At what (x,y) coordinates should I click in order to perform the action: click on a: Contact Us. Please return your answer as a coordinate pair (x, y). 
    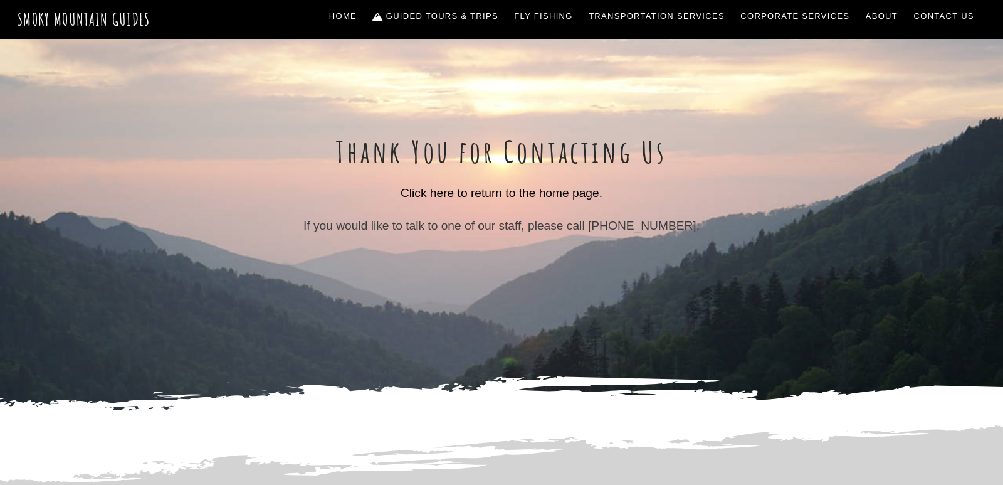
    Looking at the image, I should click on (945, 16).